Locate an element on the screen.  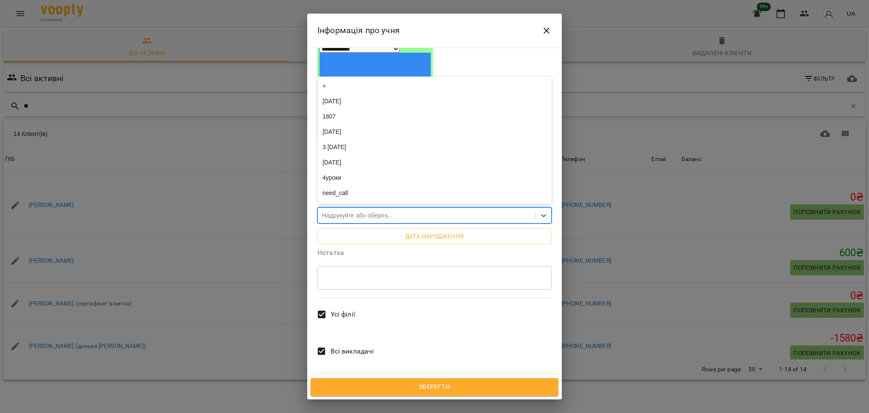
span: Усі філії is located at coordinates (343, 314).